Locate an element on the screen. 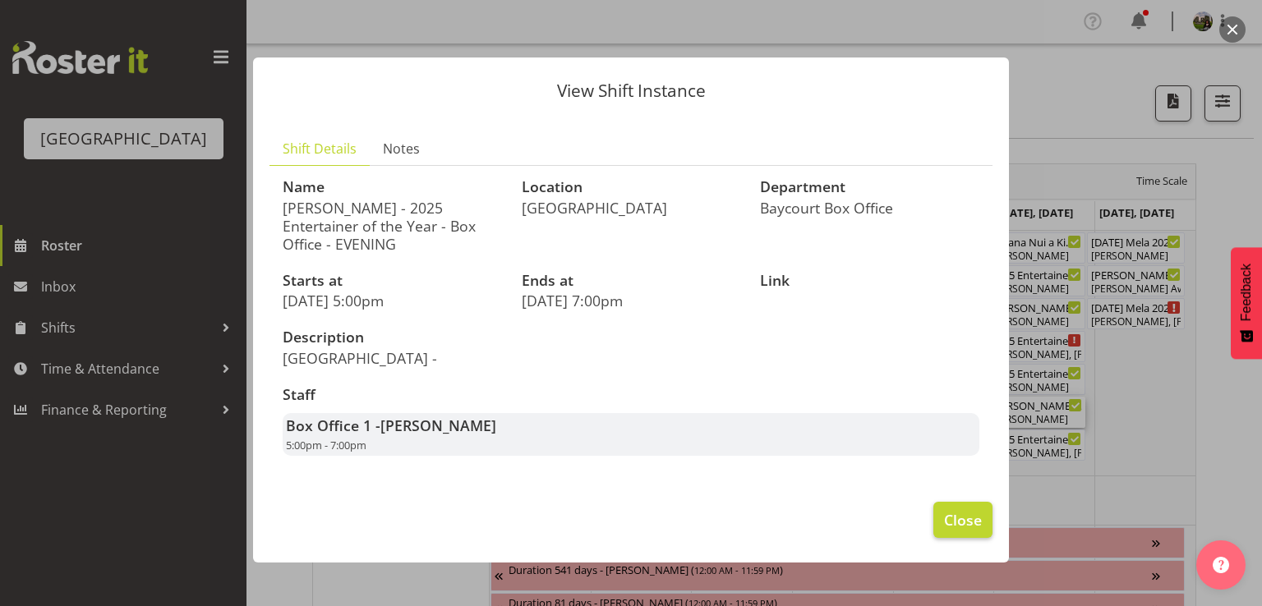  button: Close is located at coordinates (963, 520).